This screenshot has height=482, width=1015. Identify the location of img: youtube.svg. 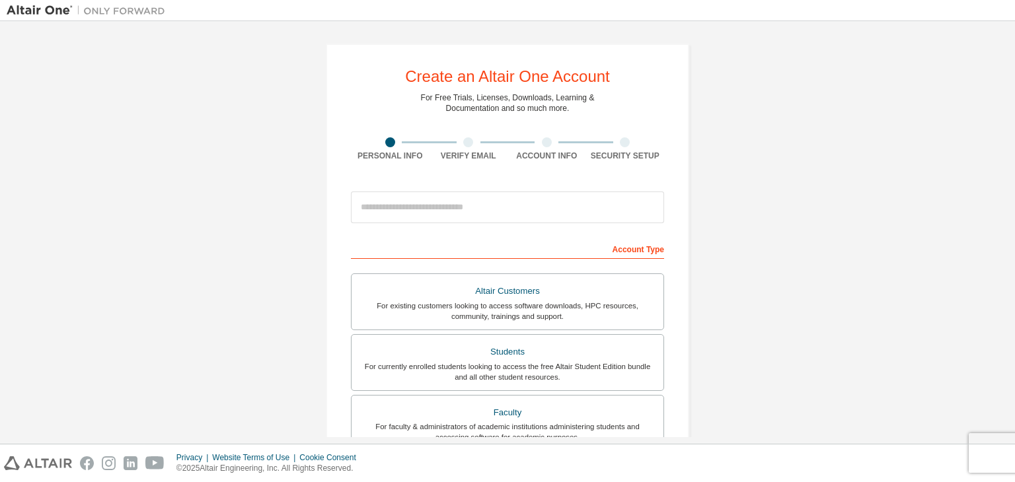
(155, 463).